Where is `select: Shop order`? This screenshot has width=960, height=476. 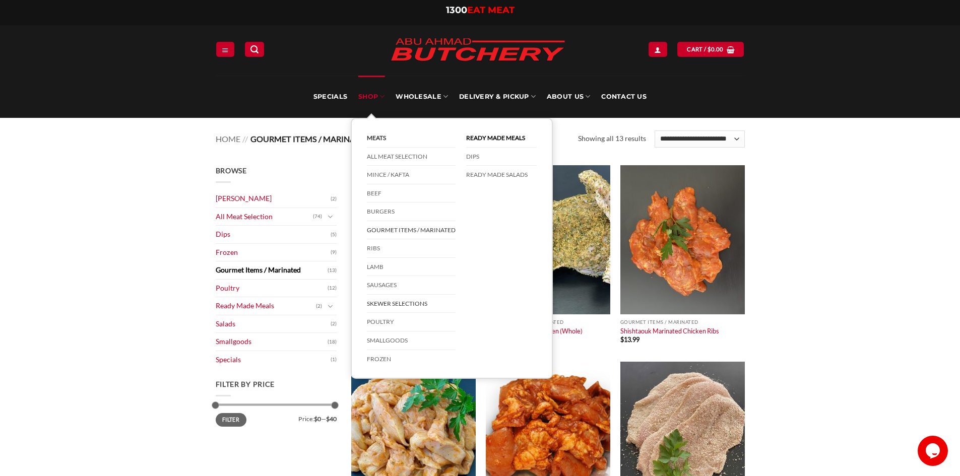 select: Shop order is located at coordinates (700, 139).